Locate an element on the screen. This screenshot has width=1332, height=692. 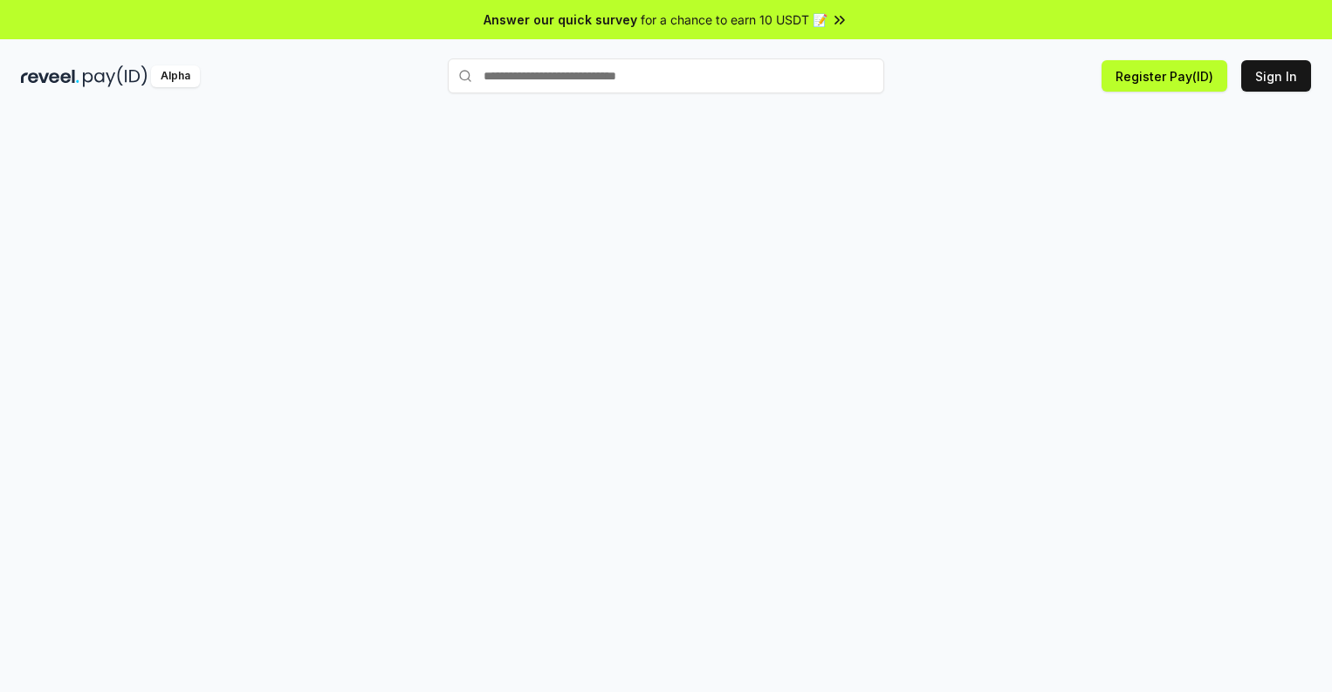
img: reveel_dark is located at coordinates (50, 76).